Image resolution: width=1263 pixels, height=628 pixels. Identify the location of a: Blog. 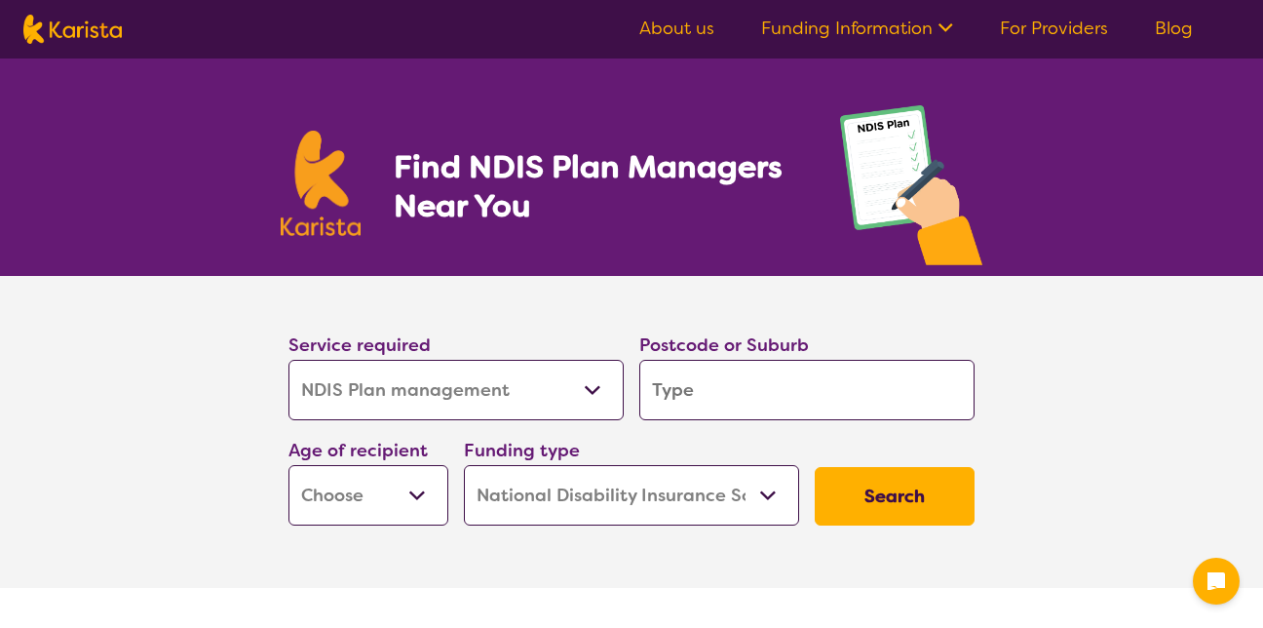
(1173, 28).